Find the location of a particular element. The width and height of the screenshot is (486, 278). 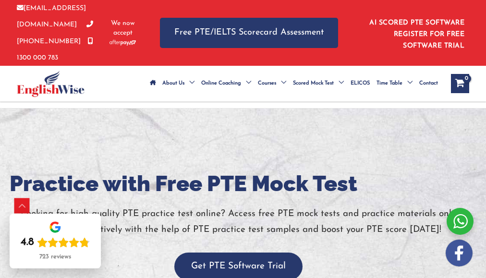

a: About UsMenu Toggle is located at coordinates (178, 84).